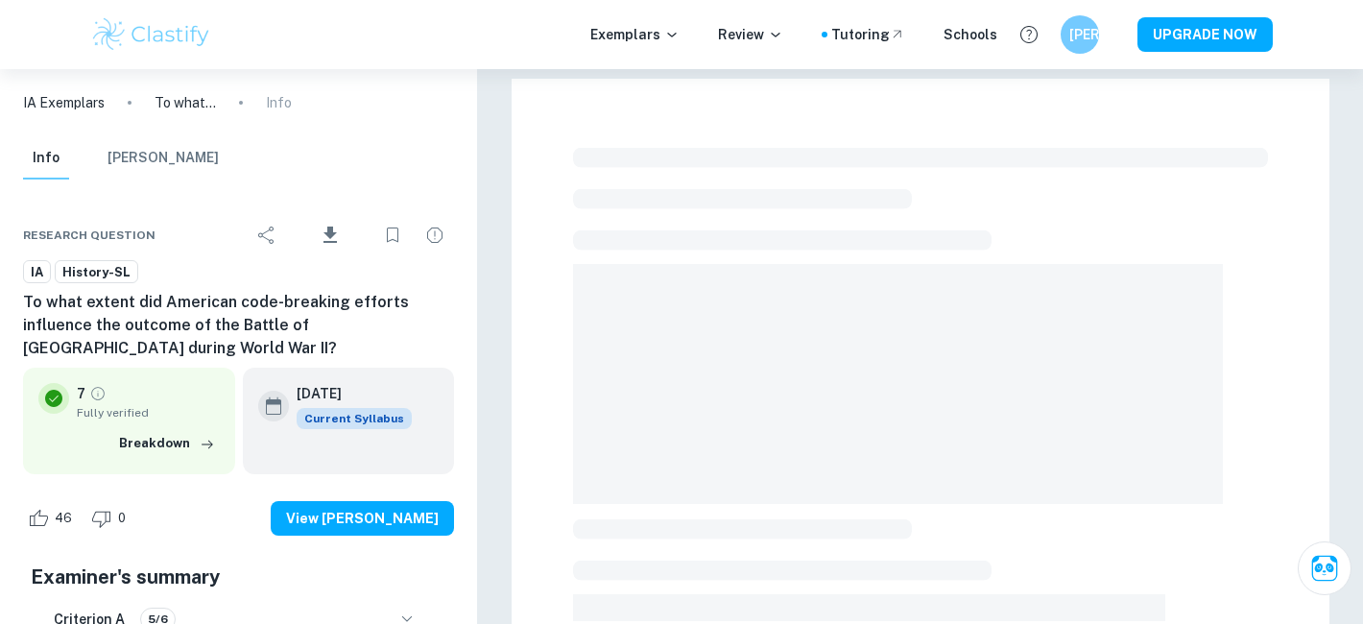  Describe the element at coordinates (354, 419) in the screenshot. I see `div: This exemplar is based on the current syllabus. Feel free to refer to it for inspiration/ideas wh...` at that location.